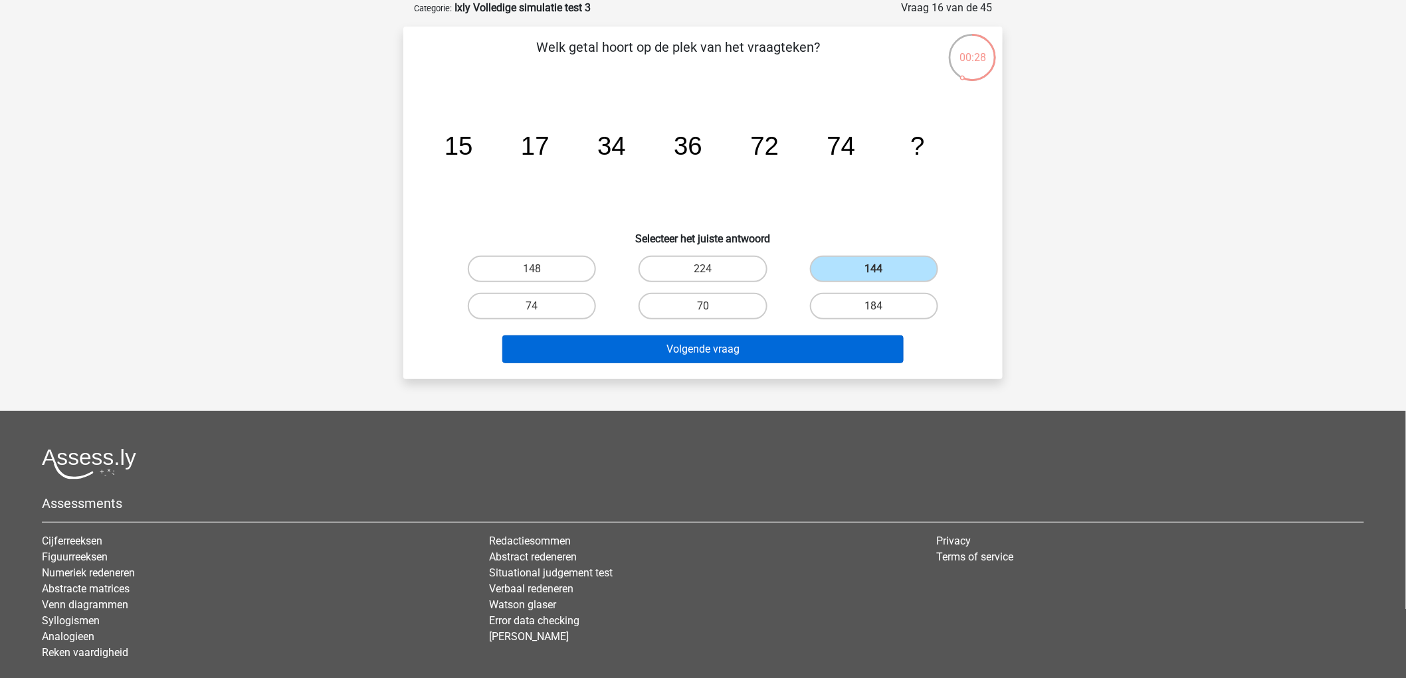  What do you see at coordinates (533, 557) in the screenshot?
I see `a: Abstract redeneren` at bounding box center [533, 557].